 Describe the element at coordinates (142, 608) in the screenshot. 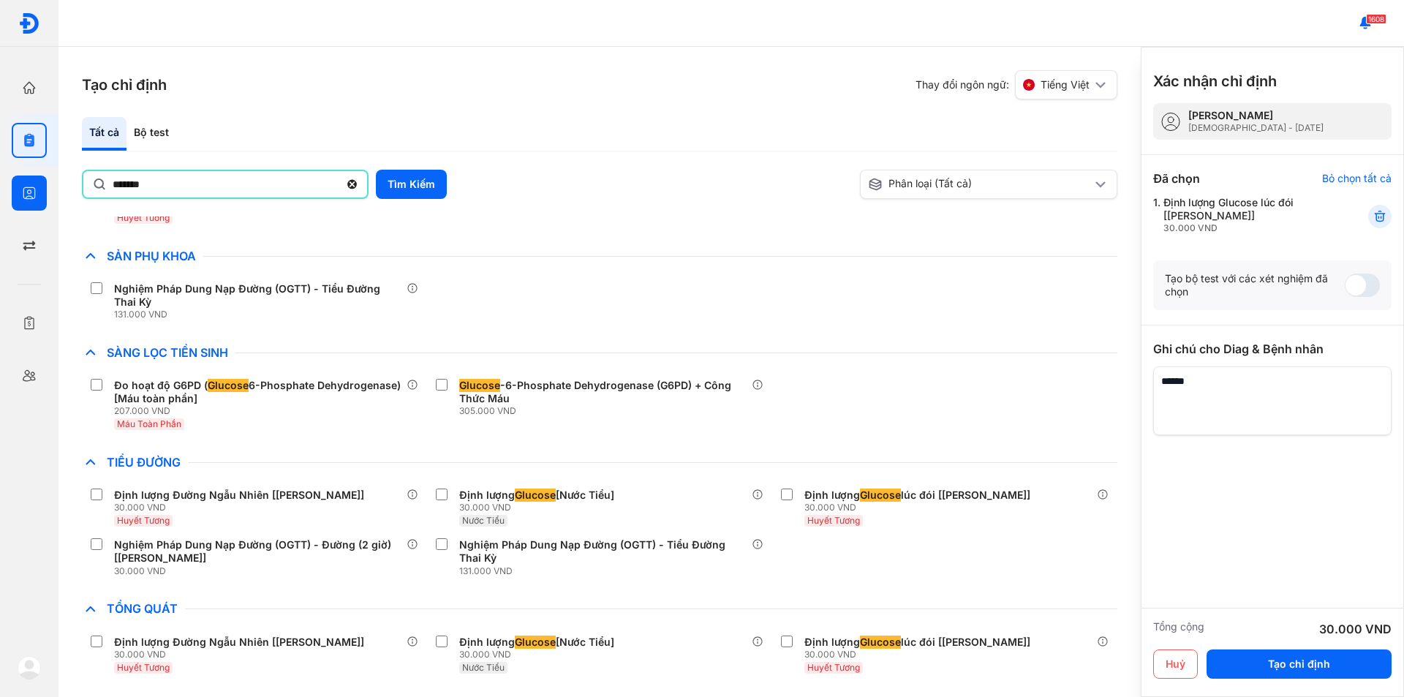

I see `span: Tổng Quát` at that location.